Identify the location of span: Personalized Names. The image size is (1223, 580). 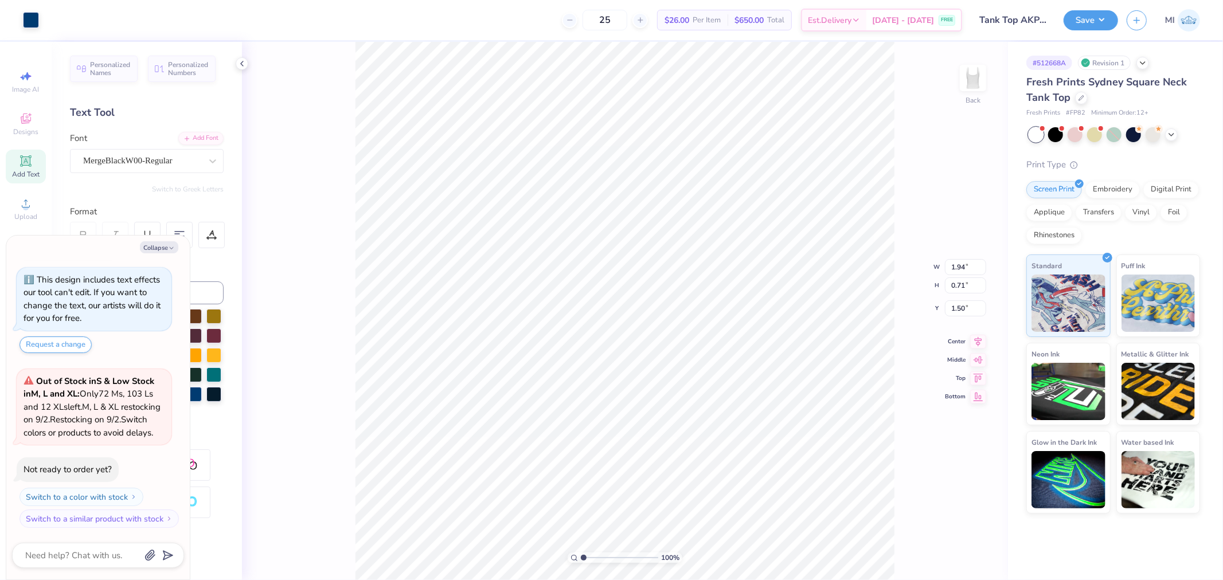
(110, 69).